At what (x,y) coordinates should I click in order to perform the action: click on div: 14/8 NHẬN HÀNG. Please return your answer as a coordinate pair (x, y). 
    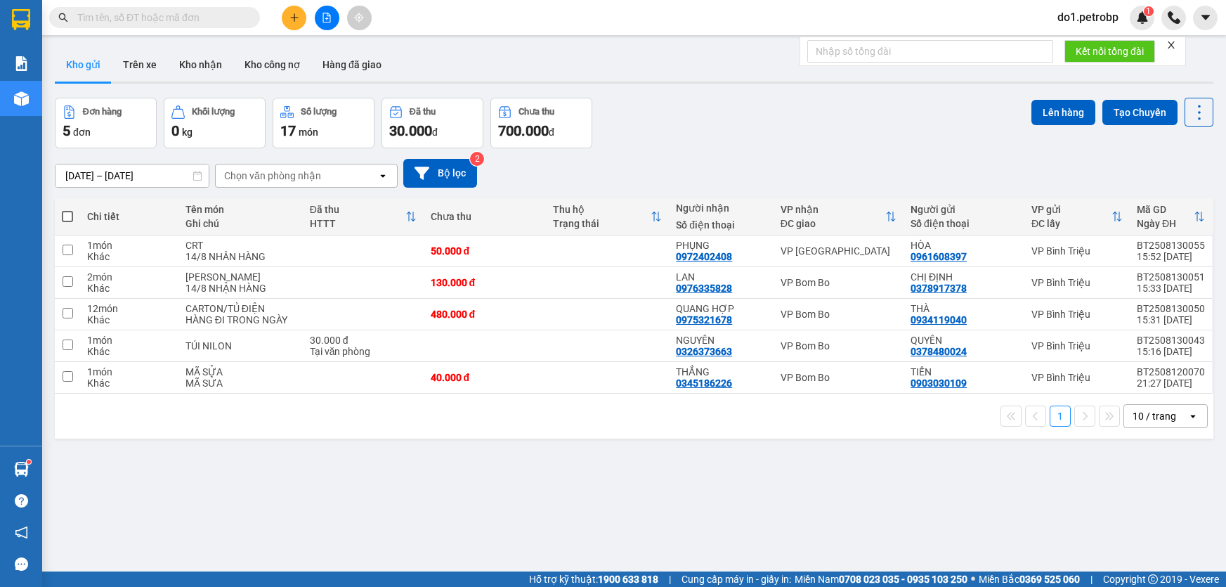
    Looking at the image, I should click on (240, 288).